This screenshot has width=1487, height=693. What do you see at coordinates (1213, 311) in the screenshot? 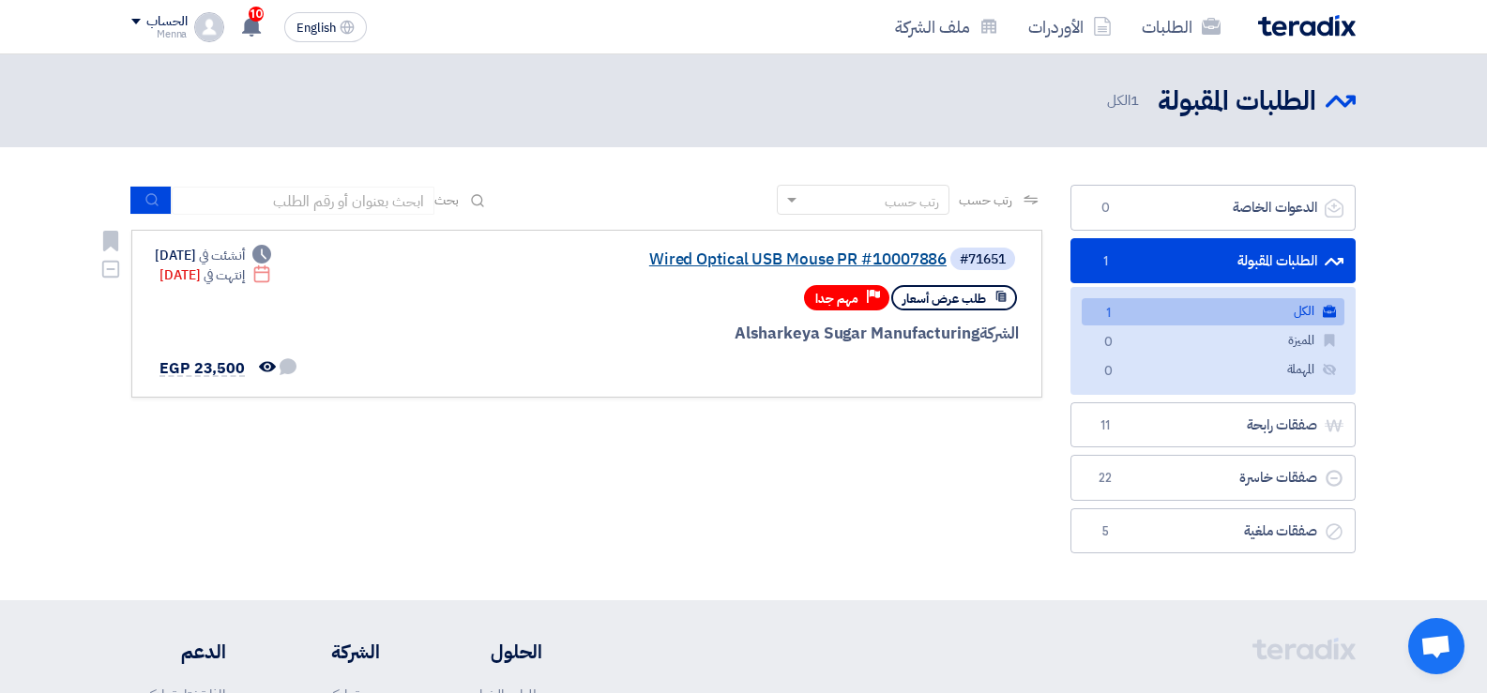
I see `a: الكل` at bounding box center [1213, 311].